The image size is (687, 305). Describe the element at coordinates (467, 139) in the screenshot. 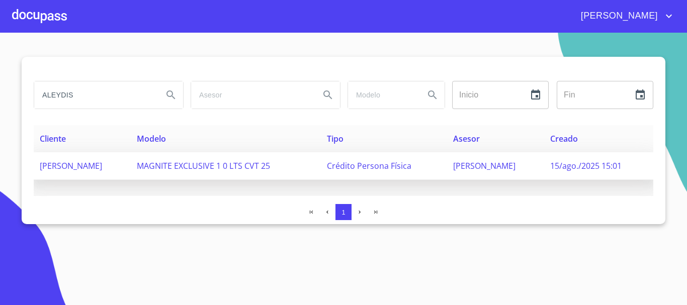

I see `span: Asesor` at that location.